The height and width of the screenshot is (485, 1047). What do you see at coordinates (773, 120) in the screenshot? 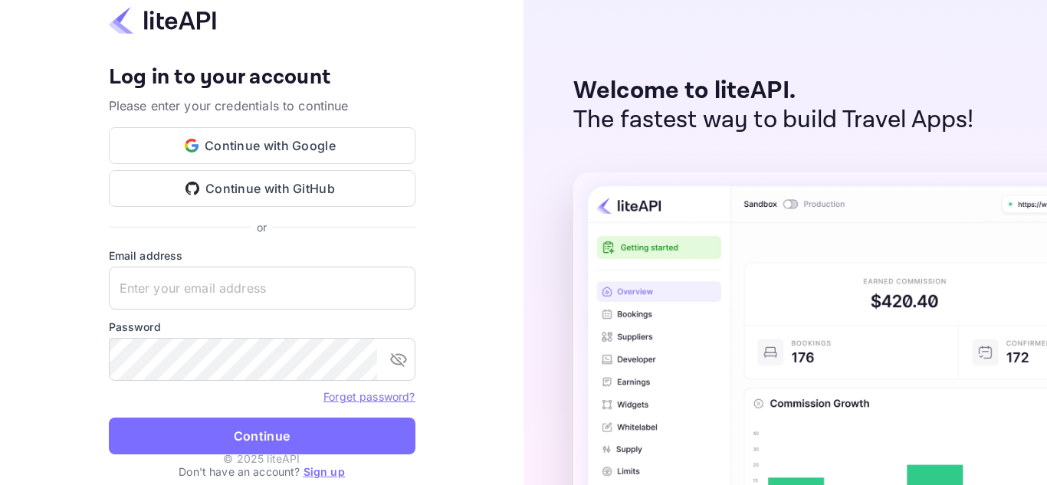
I see `p: The fastest way to build Travel Apps!` at bounding box center [773, 120].